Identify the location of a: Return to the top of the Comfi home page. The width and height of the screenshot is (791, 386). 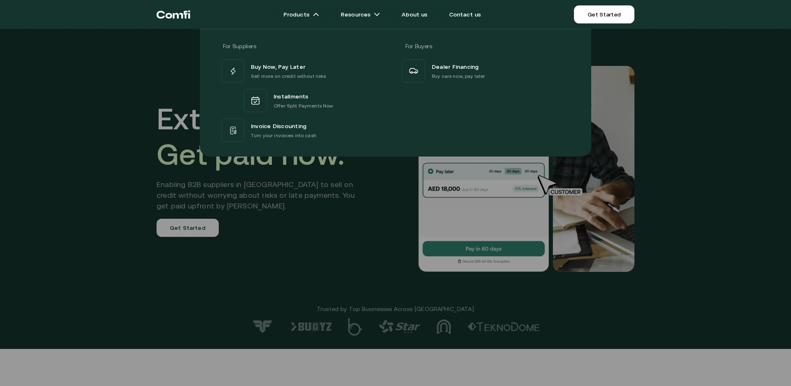
(173, 14).